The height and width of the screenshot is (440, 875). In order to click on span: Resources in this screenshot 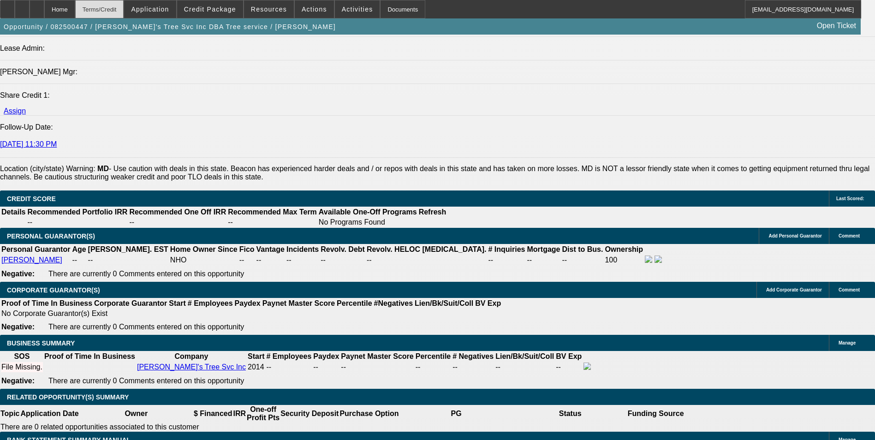, I will do `click(269, 9)`.